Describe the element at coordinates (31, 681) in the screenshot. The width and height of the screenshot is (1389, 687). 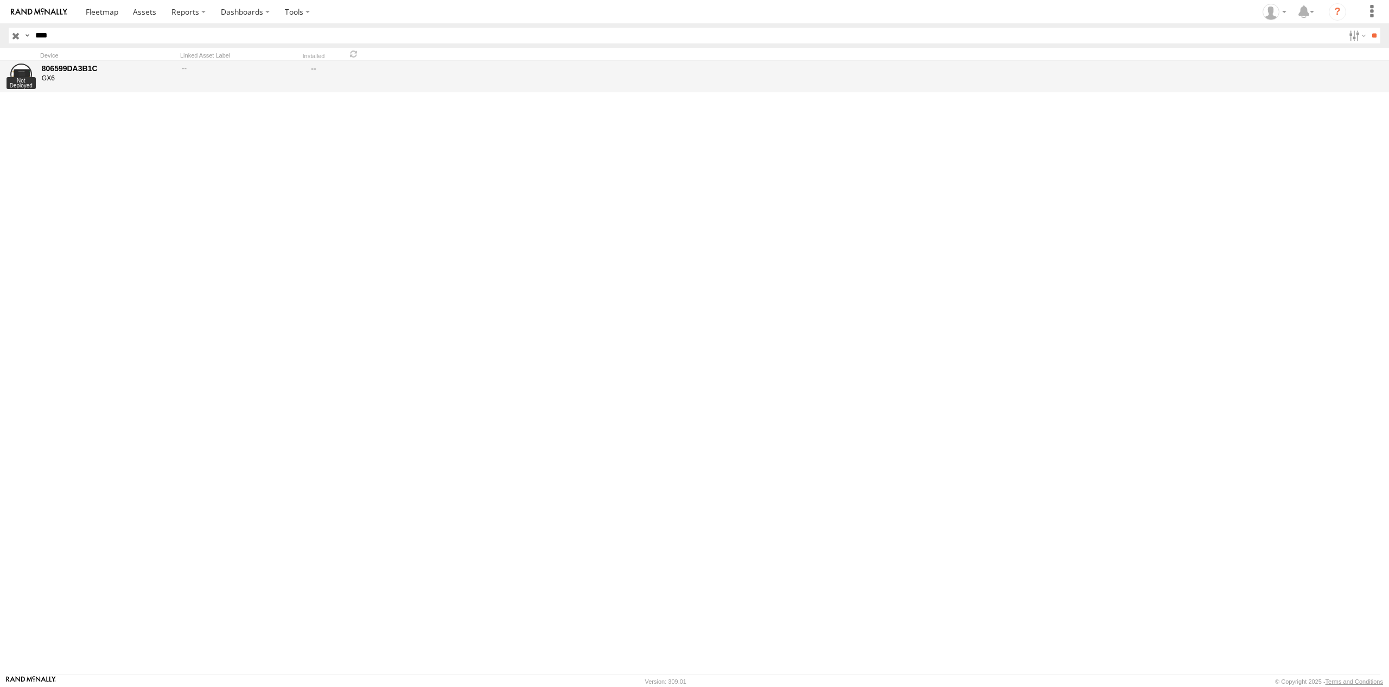
I see `a: Visit our Website` at that location.